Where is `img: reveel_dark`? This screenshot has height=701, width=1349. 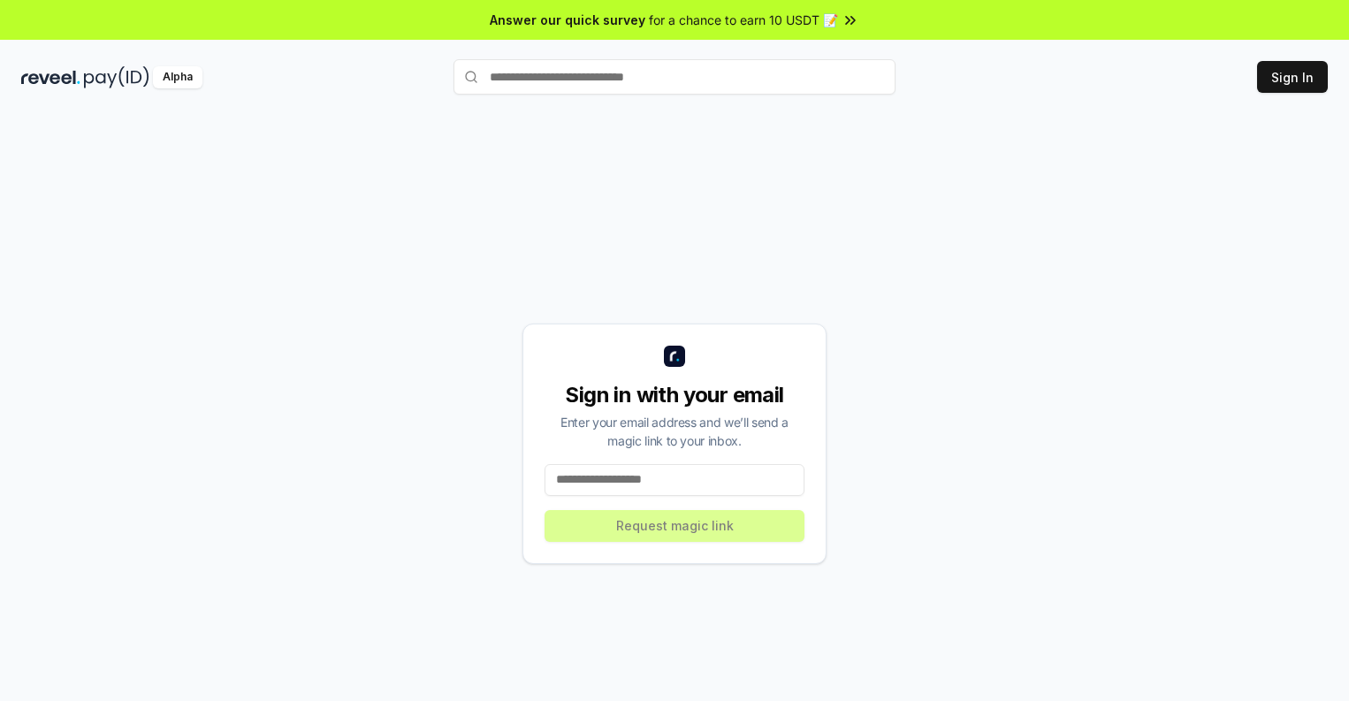
img: reveel_dark is located at coordinates (50, 77).